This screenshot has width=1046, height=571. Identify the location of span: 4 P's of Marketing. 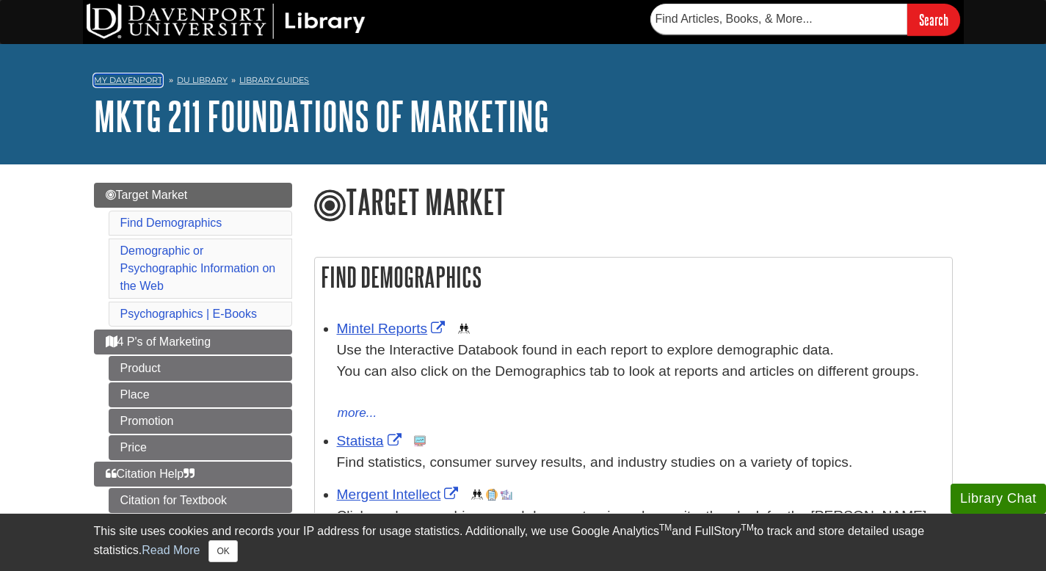
(158, 341).